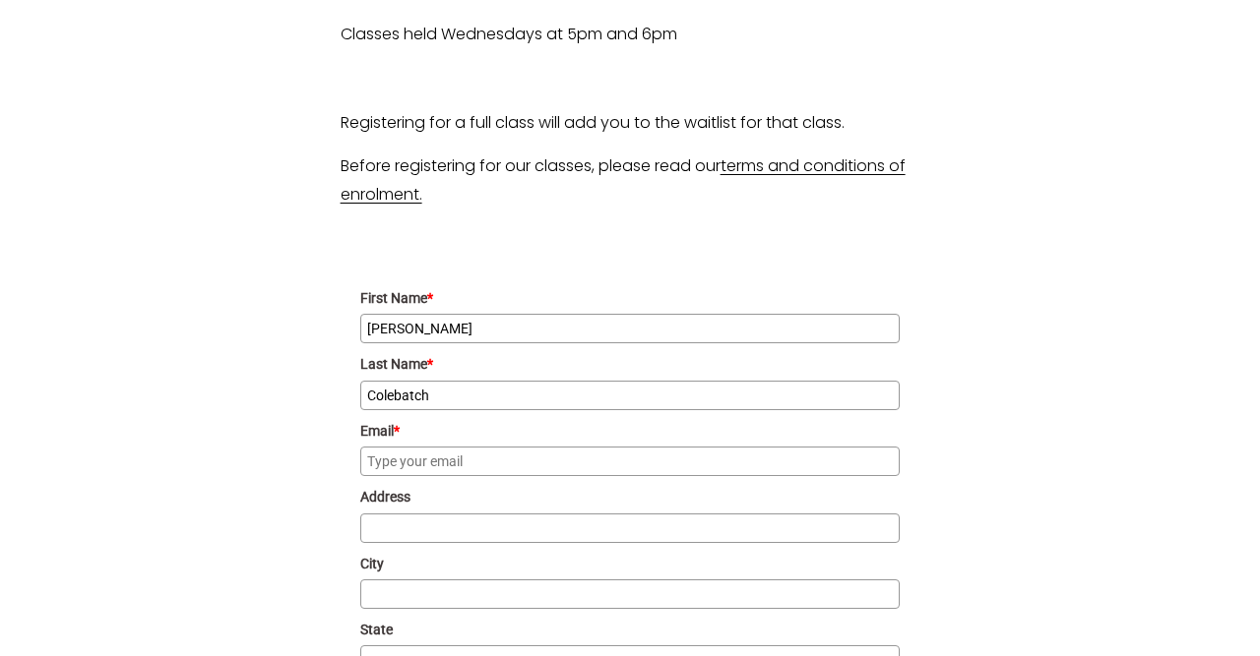 This screenshot has height=656, width=1260. What do you see at coordinates (630, 431) in the screenshot?
I see `label: Email` at bounding box center [630, 431].